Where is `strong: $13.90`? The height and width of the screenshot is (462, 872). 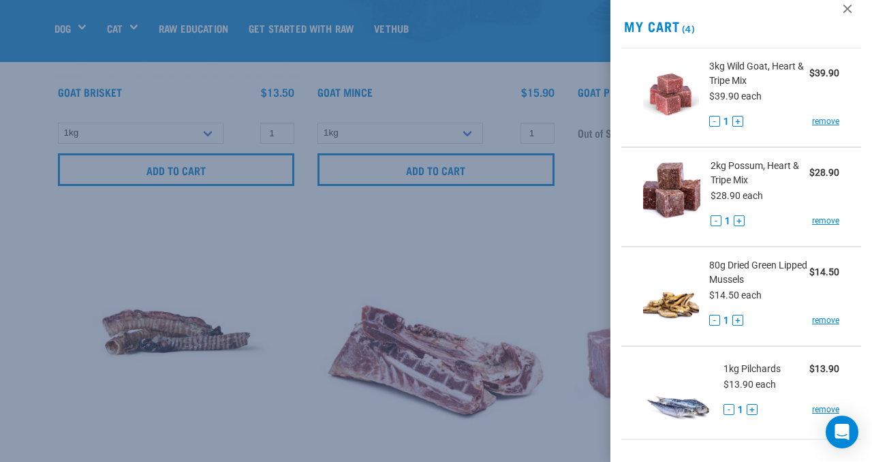
strong: $13.90 is located at coordinates (825, 369).